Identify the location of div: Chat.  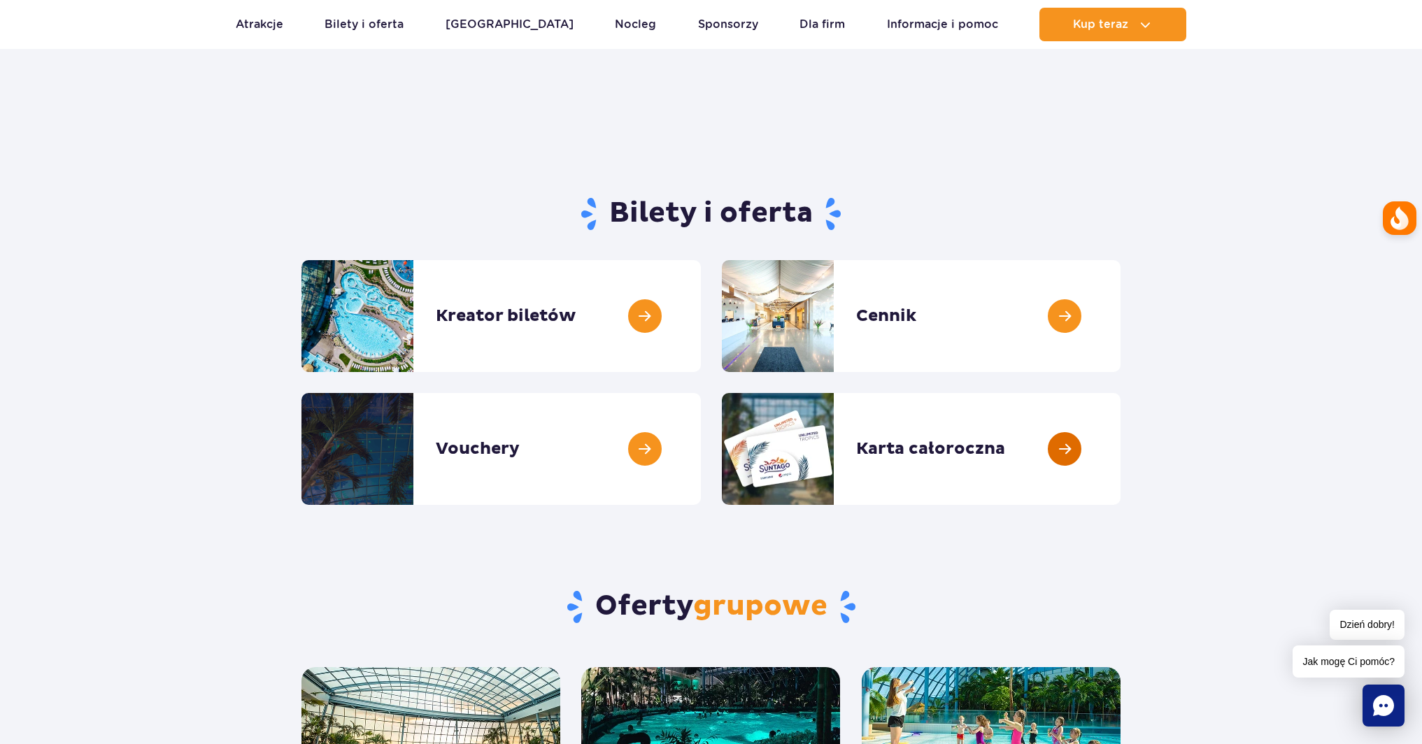
(1383, 706).